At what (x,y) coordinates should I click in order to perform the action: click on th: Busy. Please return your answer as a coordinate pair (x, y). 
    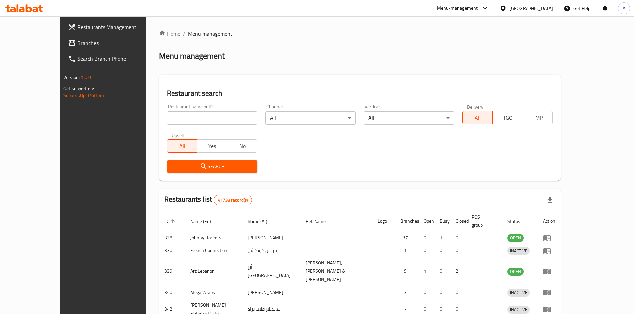
    Looking at the image, I should click on (442, 221).